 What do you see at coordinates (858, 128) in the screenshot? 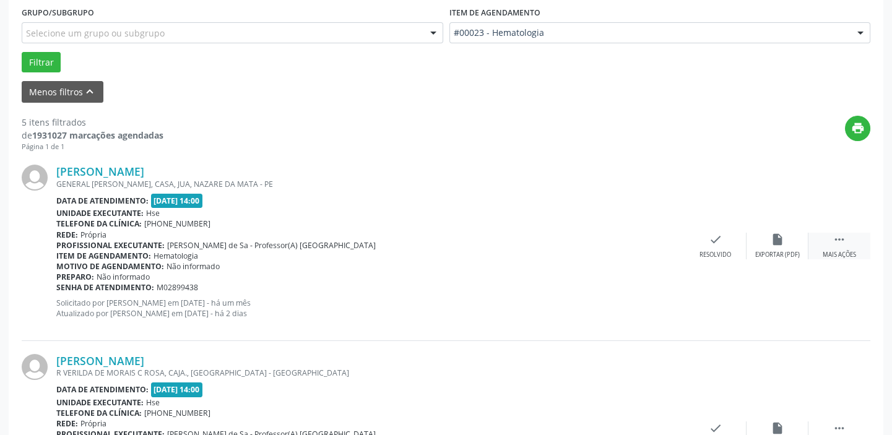
I see `i: print` at bounding box center [858, 128].